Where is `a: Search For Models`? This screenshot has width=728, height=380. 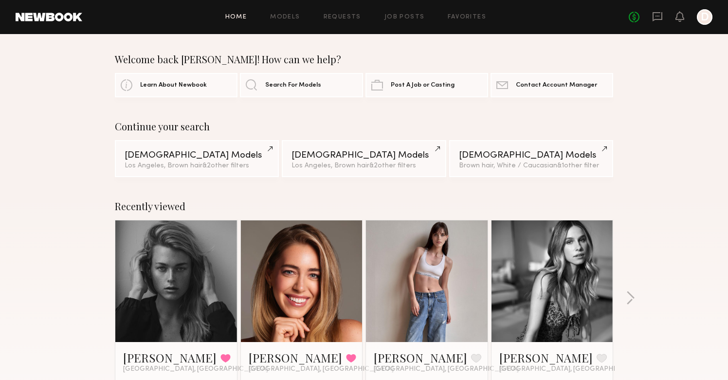
a: Search For Models is located at coordinates (301, 85).